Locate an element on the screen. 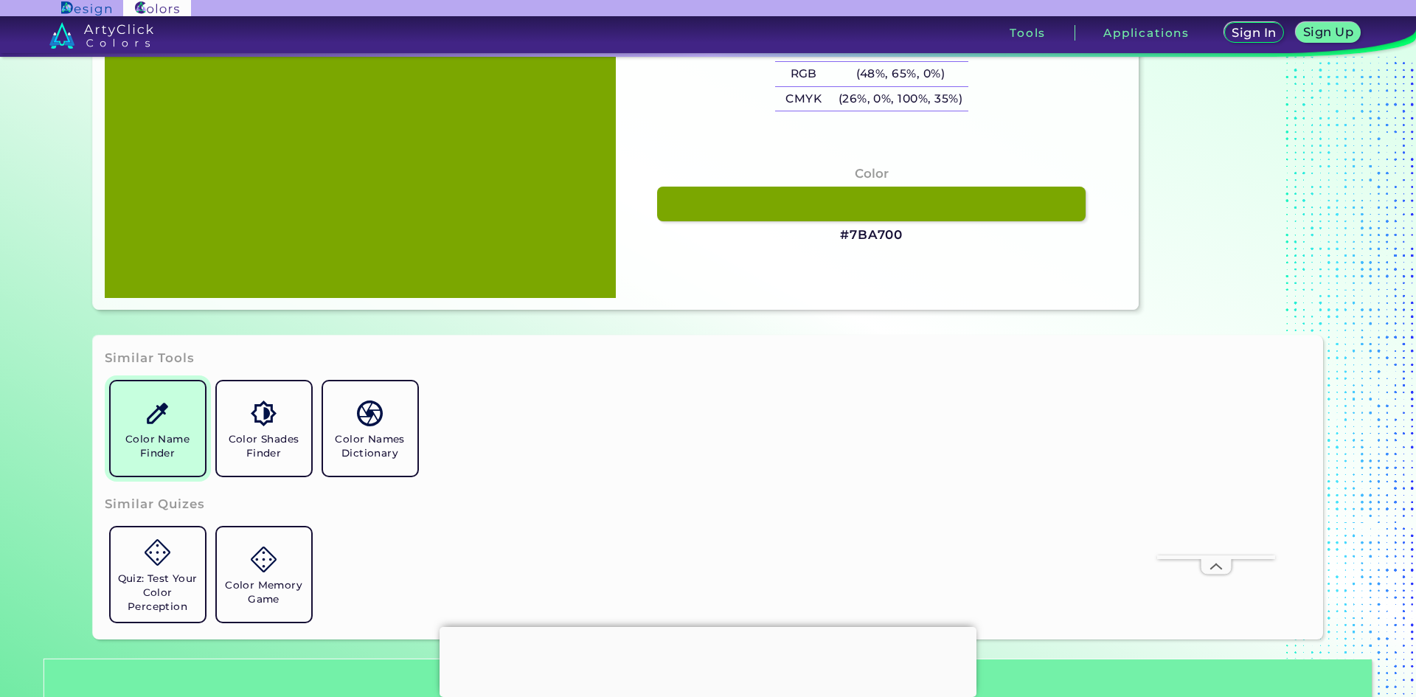 This screenshot has width=1416, height=697. h3: Applications is located at coordinates (1146, 32).